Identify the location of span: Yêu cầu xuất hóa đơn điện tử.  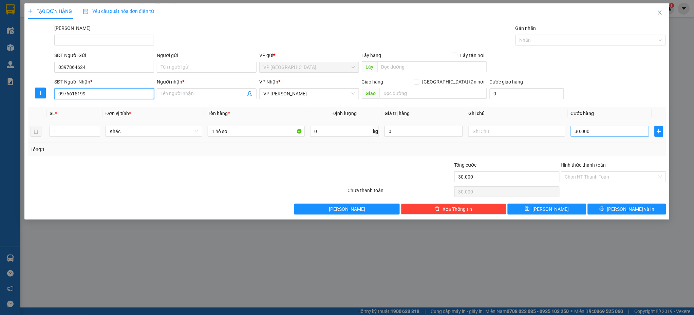
(118, 11).